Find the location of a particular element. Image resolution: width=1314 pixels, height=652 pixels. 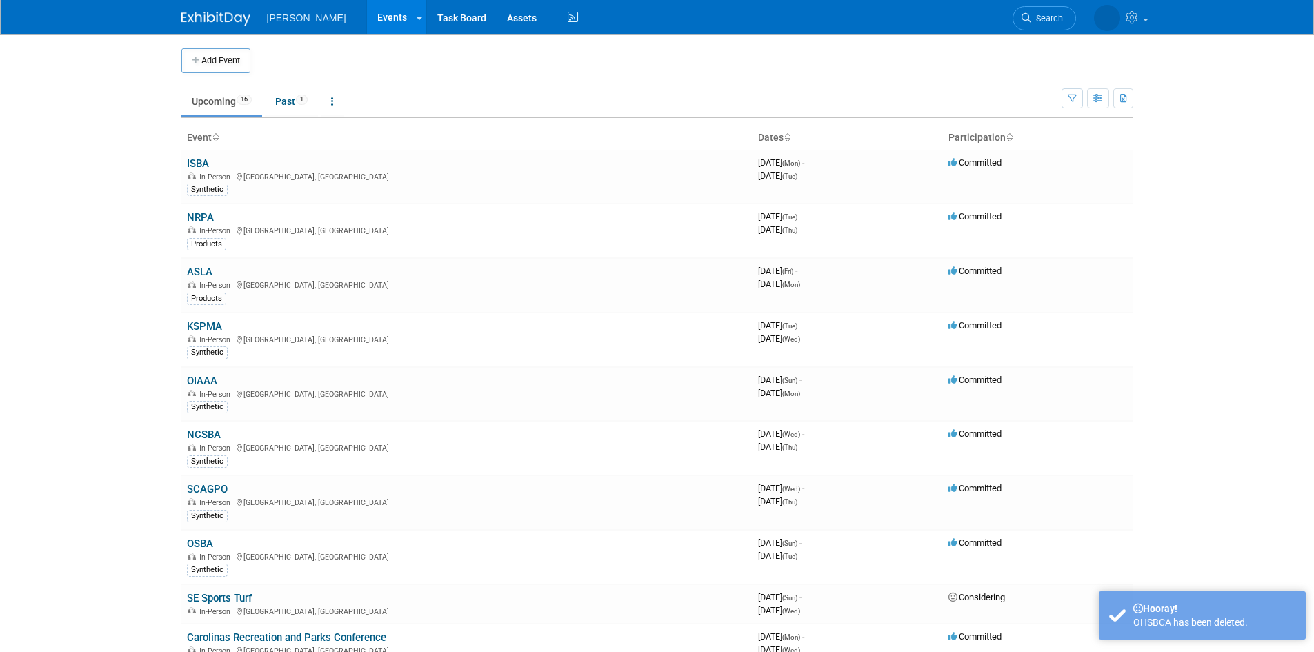

a: Past1 is located at coordinates (291, 101).